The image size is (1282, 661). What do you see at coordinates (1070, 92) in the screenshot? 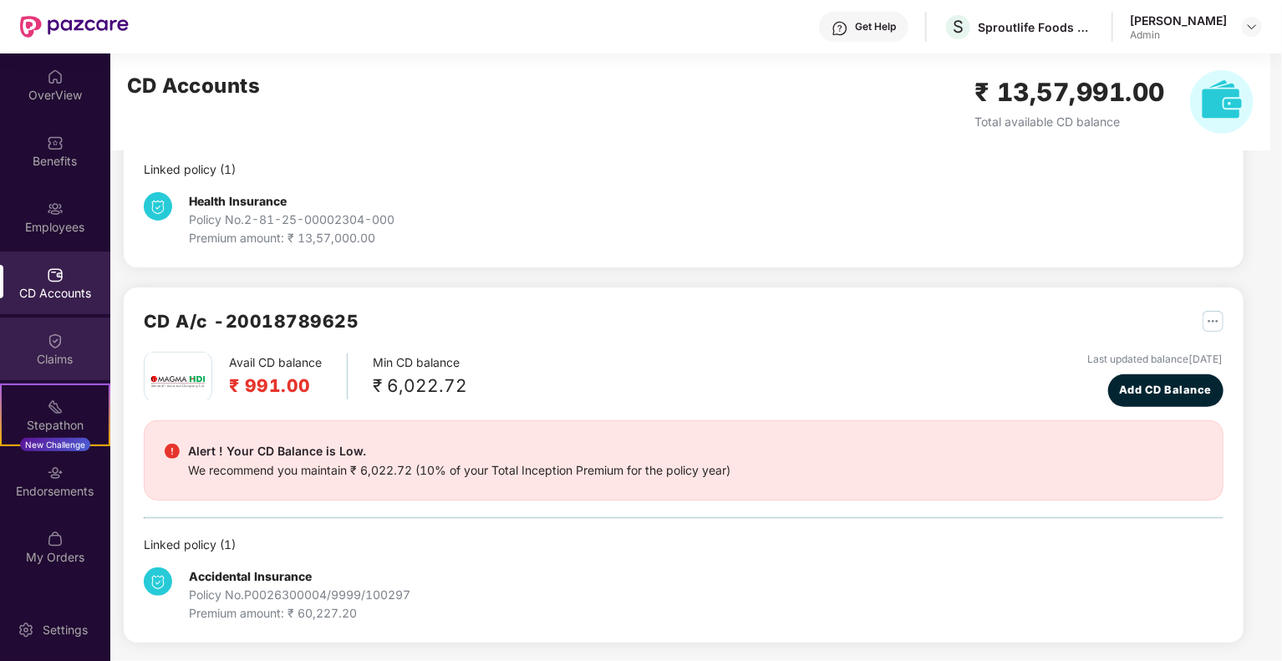
I see `h2: ₹ 13,57,991.00` at bounding box center [1070, 92].